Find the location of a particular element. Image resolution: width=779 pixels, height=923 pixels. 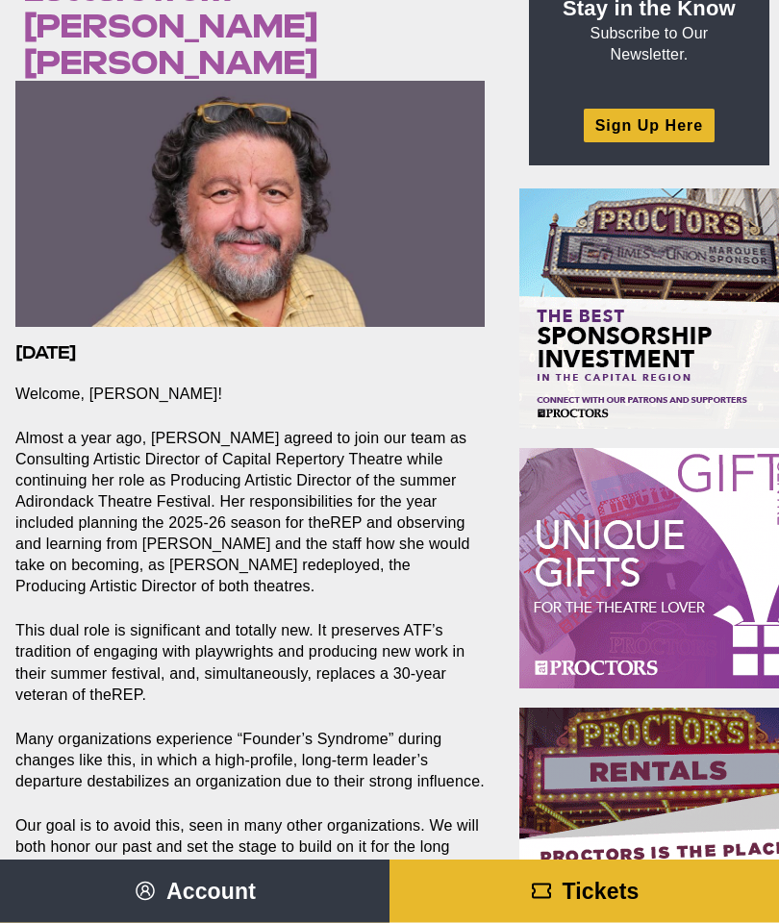

p: This dual role is significant and totally new. It preserves ATF’s tradition of engaging with play... is located at coordinates (250, 663).